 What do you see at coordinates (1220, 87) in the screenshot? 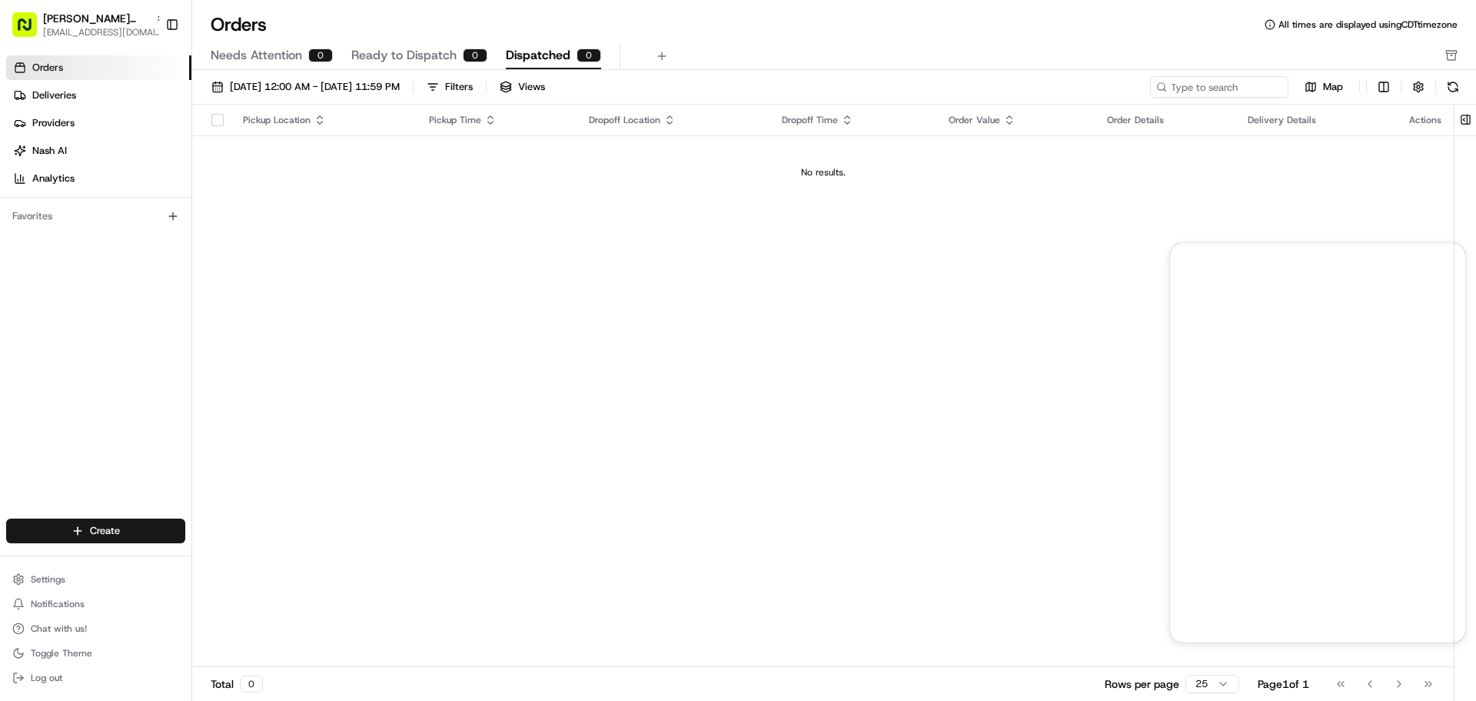
I see `input: Type to search` at bounding box center [1220, 87].